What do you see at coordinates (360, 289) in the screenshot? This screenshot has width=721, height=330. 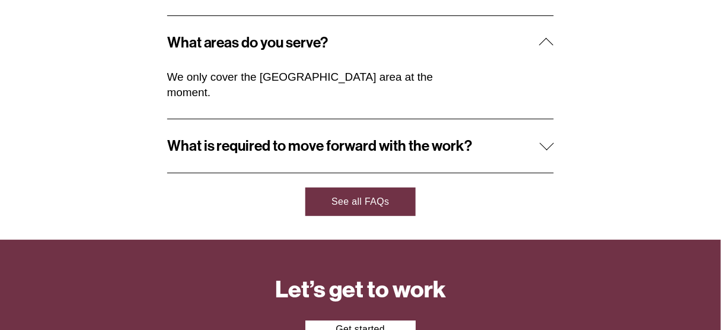 I see `strong: Let’s get to work` at bounding box center [360, 289].